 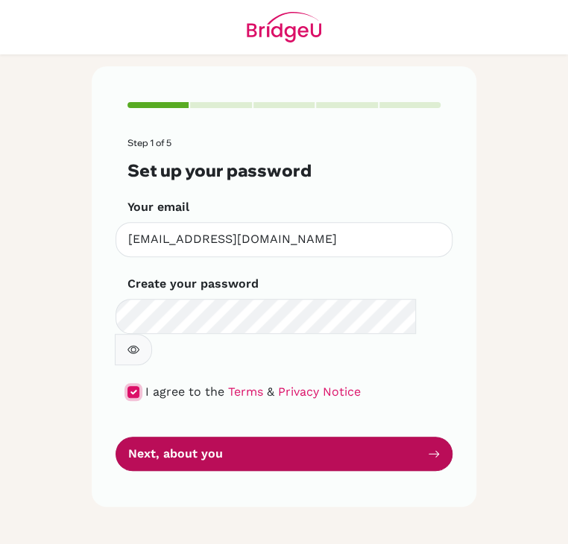 What do you see at coordinates (284, 454) in the screenshot?
I see `button: Next, about you` at bounding box center [284, 454].